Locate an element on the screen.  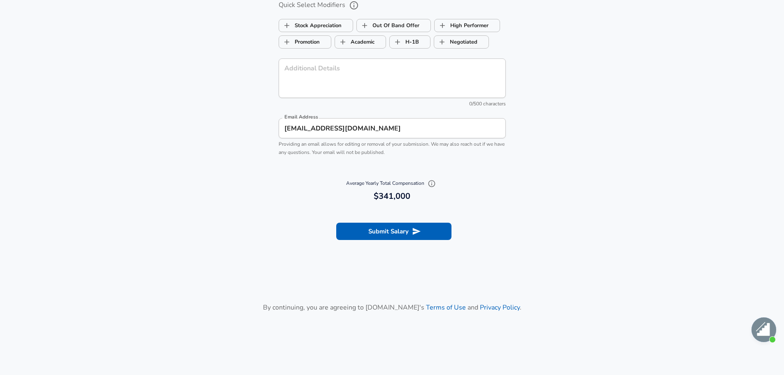
label: Out Of Band Offer is located at coordinates (388, 26).